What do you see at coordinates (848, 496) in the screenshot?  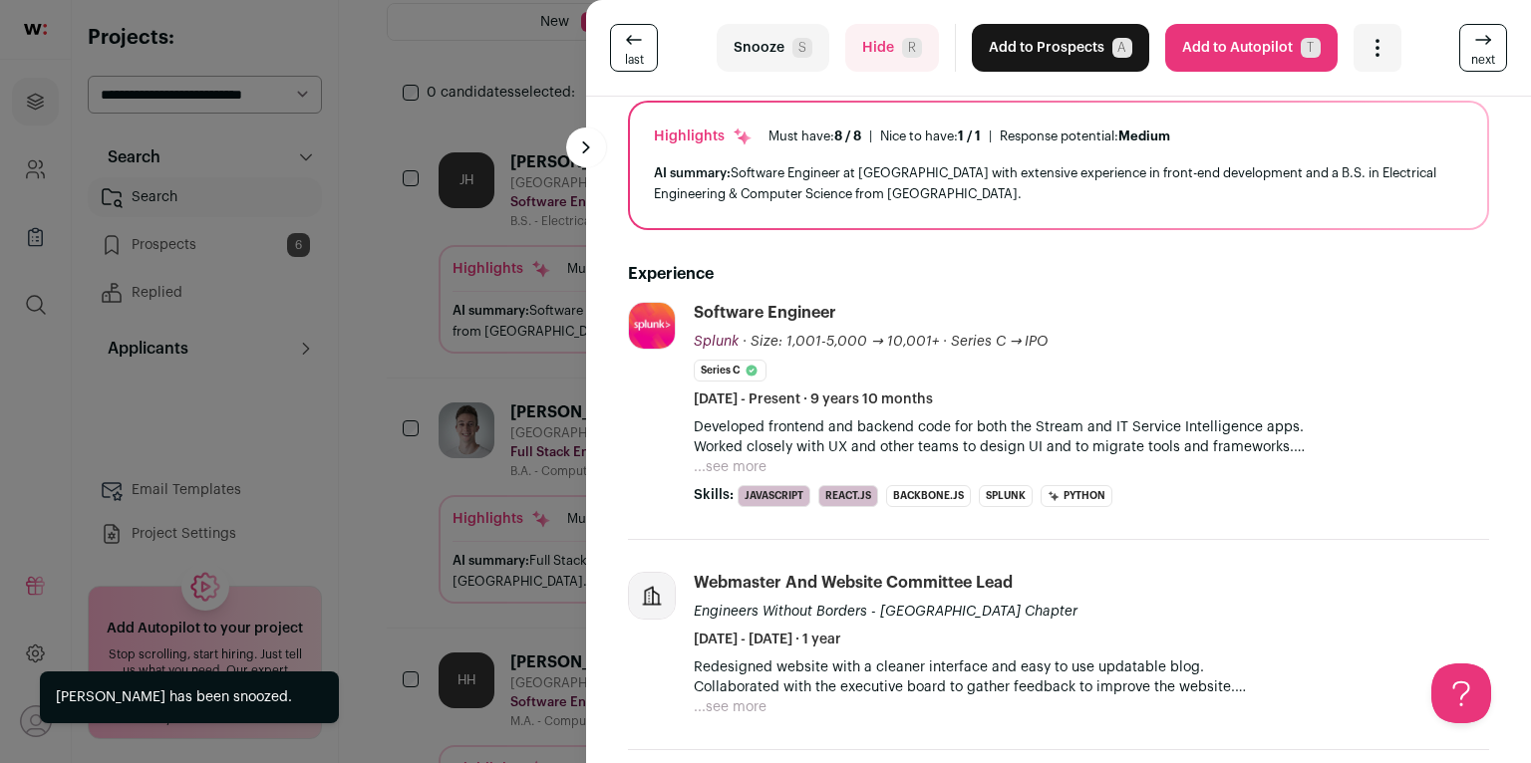 I see `li: React.js` at bounding box center [848, 496].